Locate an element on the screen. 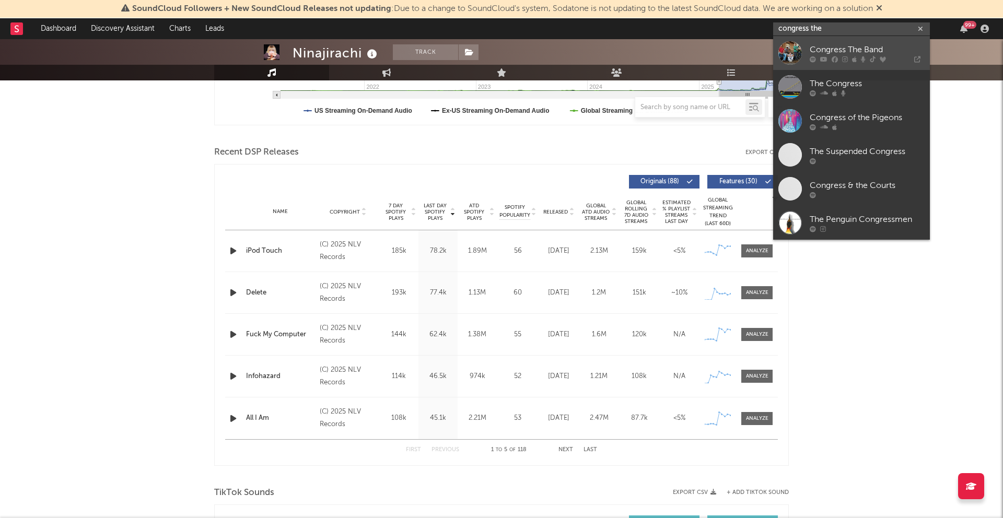 The image size is (1003, 518). div: All I Am is located at coordinates (280, 418).